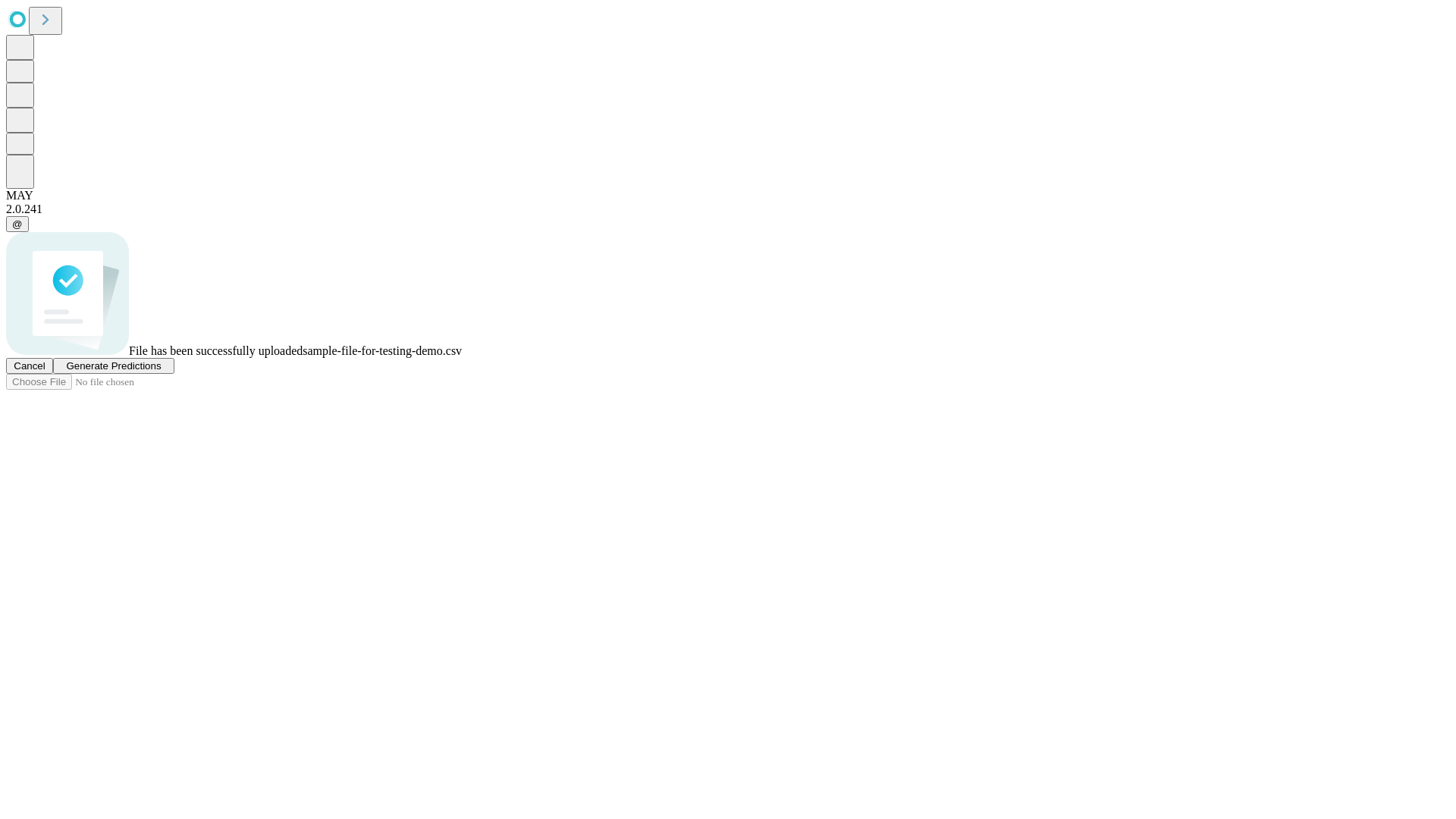 The height and width of the screenshot is (819, 1456). Describe the element at coordinates (728, 196) in the screenshot. I see `div: MAY` at that location.